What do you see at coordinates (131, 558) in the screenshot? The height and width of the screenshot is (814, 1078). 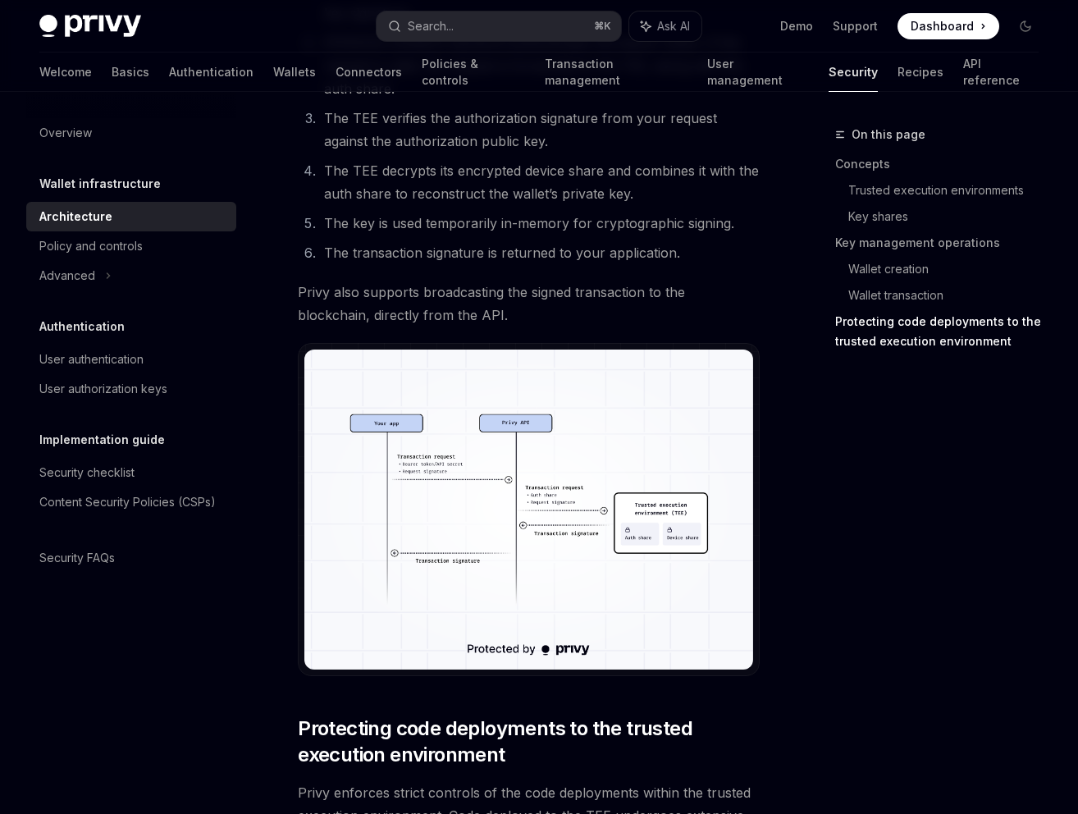 I see `a: Security FAQs` at bounding box center [131, 558].